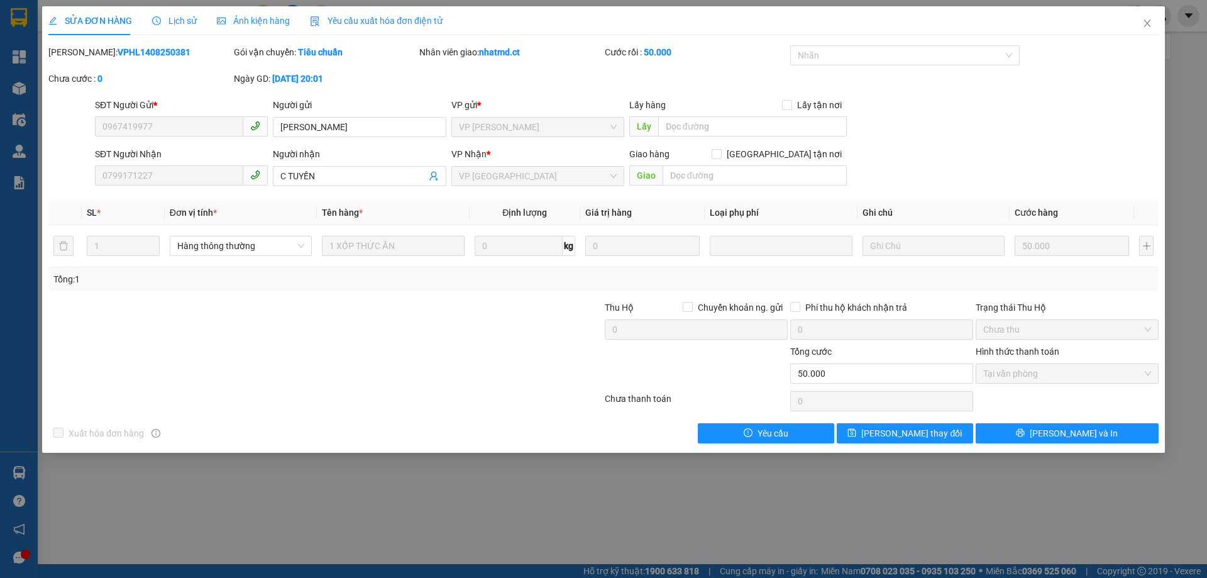 This screenshot has height=578, width=1207. Describe the element at coordinates (781, 212) in the screenshot. I see `th: Loại phụ phí` at that location.